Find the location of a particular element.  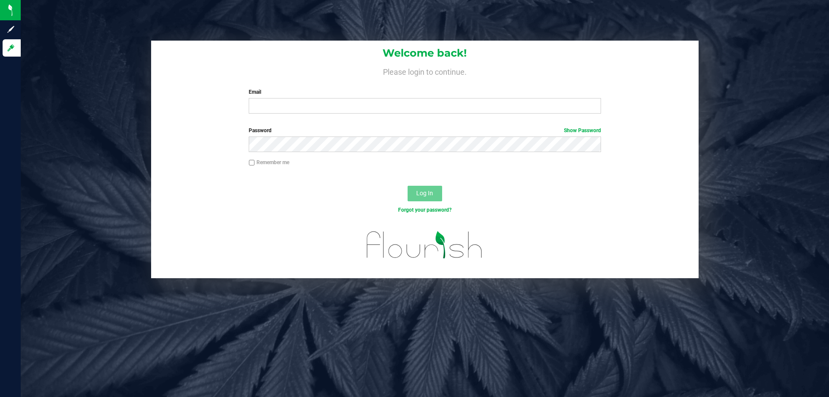

a: Forgot your password? is located at coordinates (425, 210).